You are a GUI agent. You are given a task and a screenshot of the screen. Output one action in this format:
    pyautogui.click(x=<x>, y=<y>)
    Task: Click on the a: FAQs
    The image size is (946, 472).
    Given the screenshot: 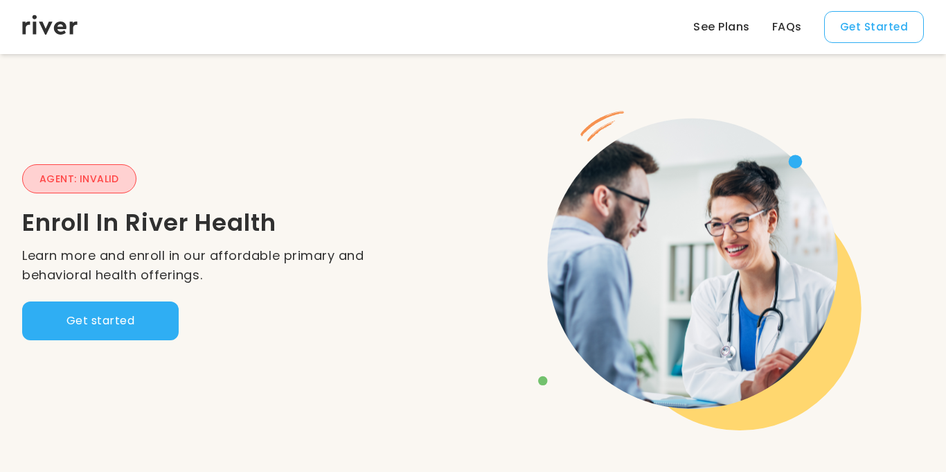 What is the action you would take?
    pyautogui.click(x=787, y=27)
    